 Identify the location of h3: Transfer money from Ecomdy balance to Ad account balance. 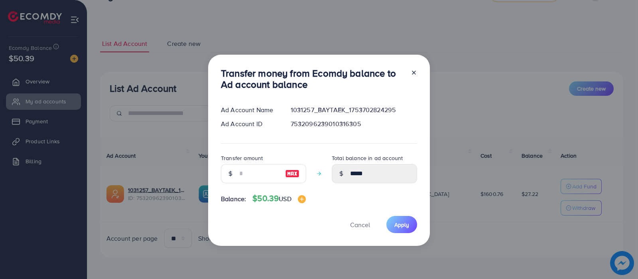
(313, 79).